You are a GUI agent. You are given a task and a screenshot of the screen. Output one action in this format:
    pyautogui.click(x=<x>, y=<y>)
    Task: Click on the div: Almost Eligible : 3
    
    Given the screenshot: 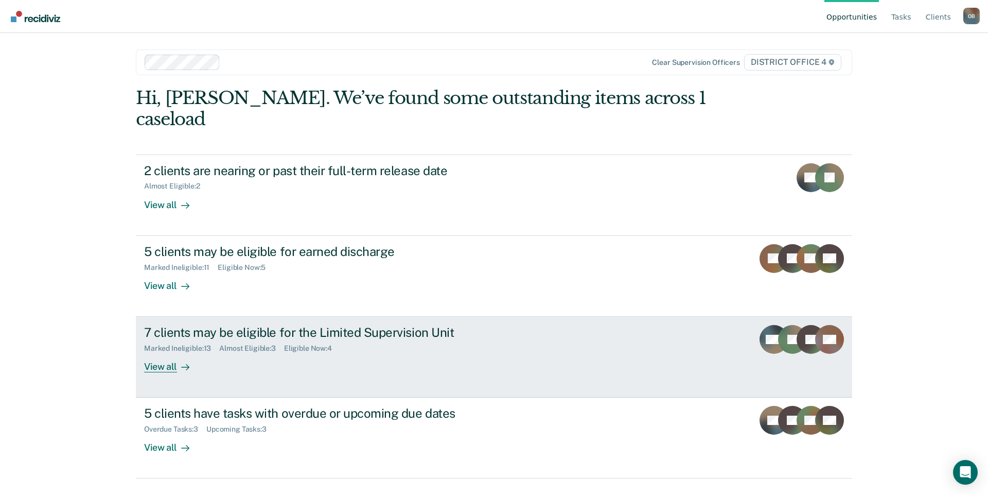 What is the action you would take?
    pyautogui.click(x=252, y=348)
    